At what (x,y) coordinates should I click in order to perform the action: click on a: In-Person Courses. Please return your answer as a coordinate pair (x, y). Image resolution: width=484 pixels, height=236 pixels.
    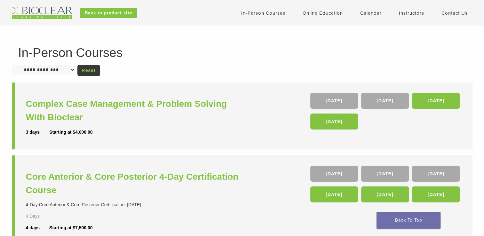
    Looking at the image, I should click on (263, 13).